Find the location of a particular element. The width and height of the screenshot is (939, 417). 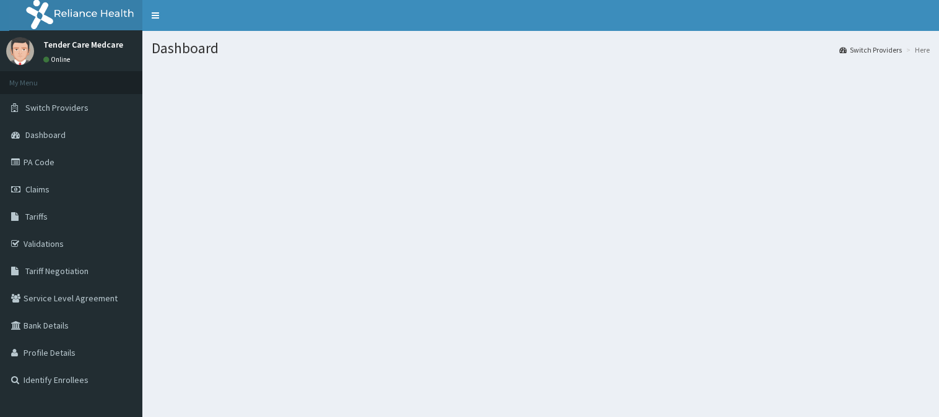

a: Online is located at coordinates (58, 59).